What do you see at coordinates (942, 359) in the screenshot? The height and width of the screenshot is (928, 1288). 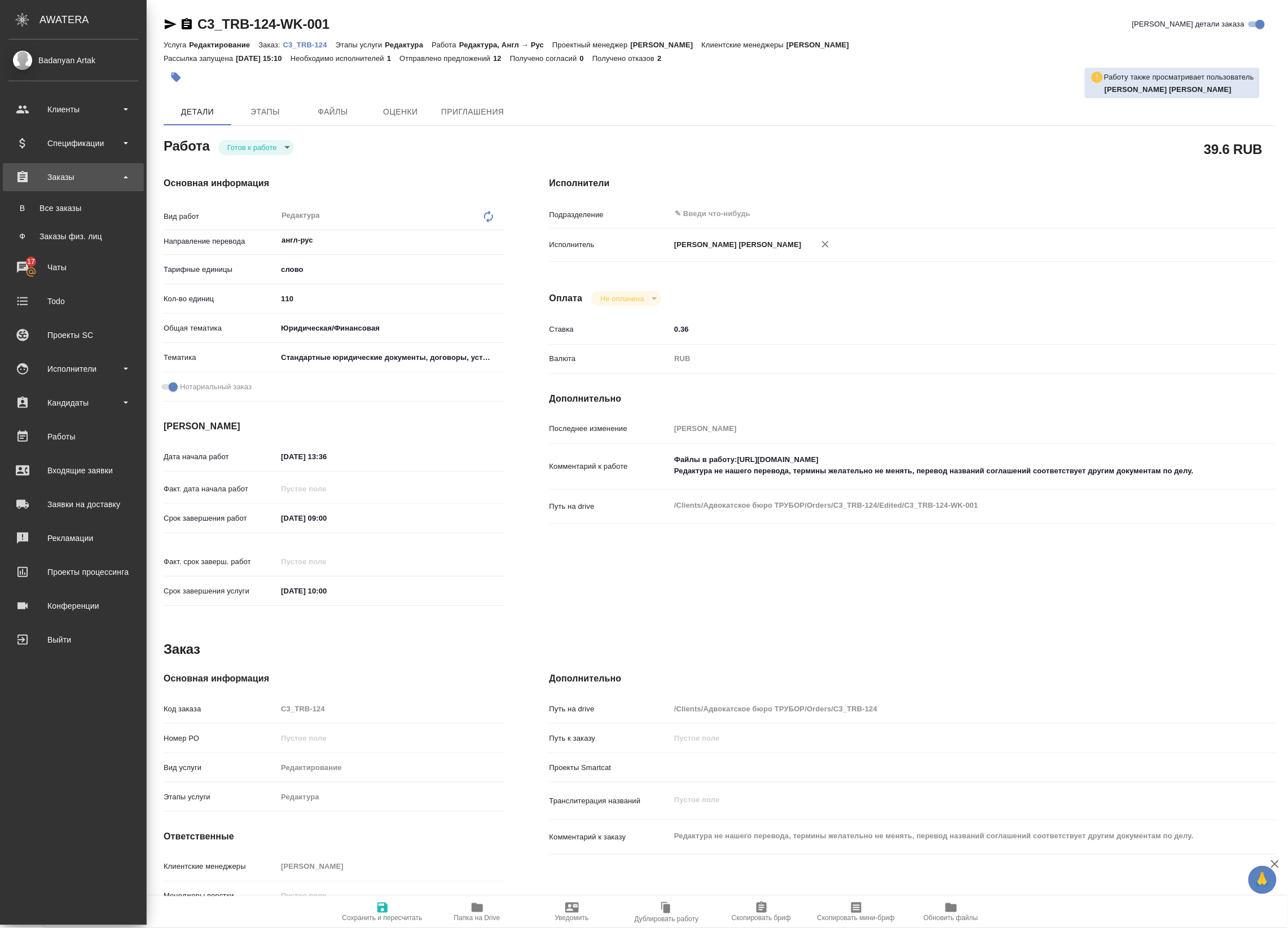 I see `div: RUB` at bounding box center [942, 359].